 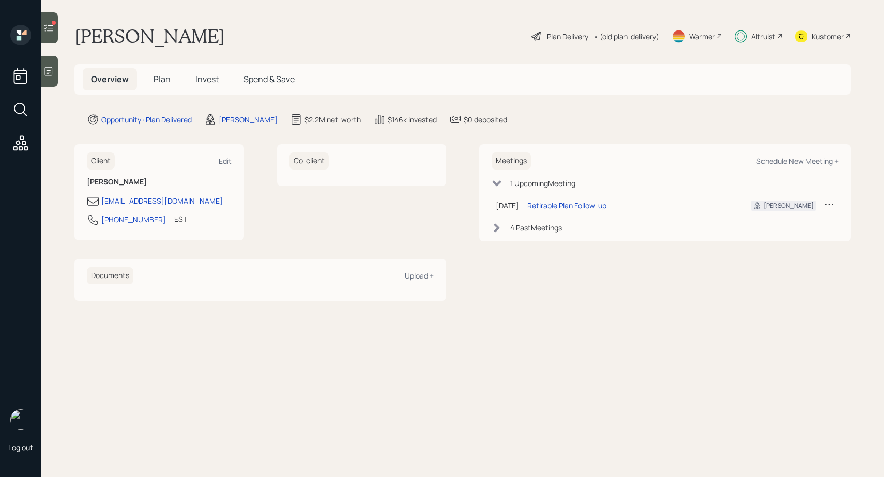 I want to click on div: Altruist, so click(x=763, y=36).